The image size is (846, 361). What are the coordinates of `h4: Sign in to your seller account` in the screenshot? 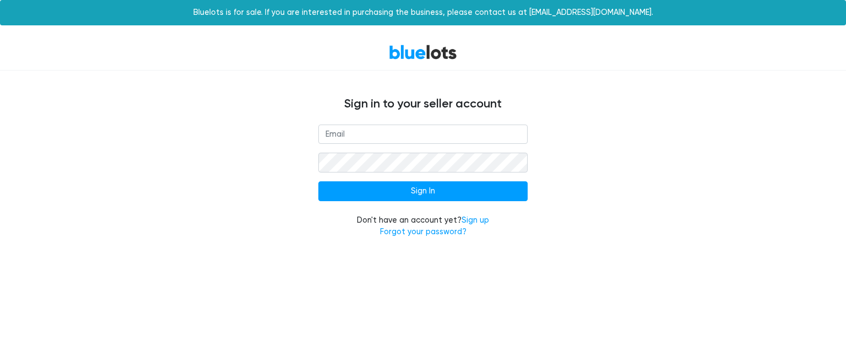 It's located at (423, 104).